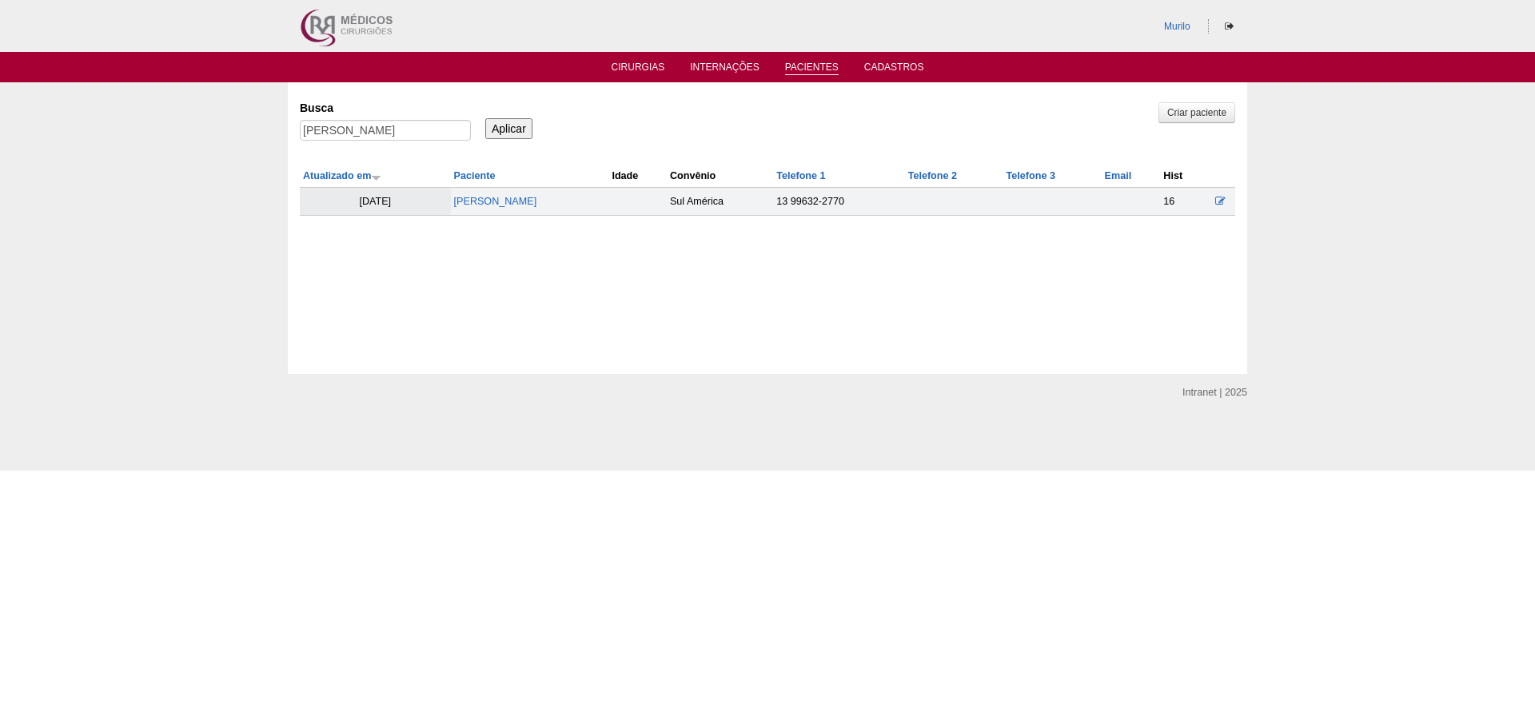 Image resolution: width=1535 pixels, height=728 pixels. What do you see at coordinates (1229, 26) in the screenshot?
I see `i: Sair` at bounding box center [1229, 26].